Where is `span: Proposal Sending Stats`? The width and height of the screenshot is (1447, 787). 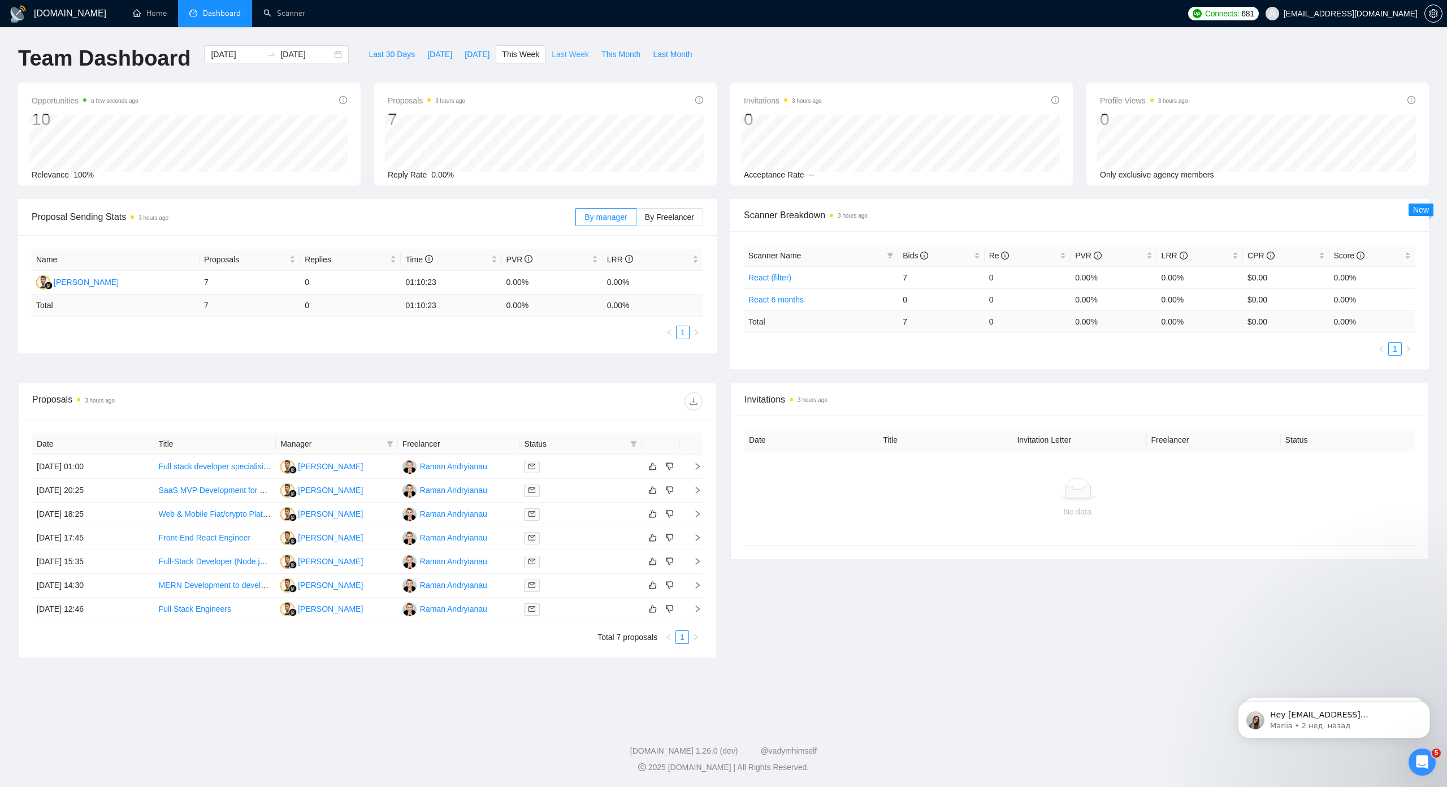 span: Proposal Sending Stats is located at coordinates (304, 217).